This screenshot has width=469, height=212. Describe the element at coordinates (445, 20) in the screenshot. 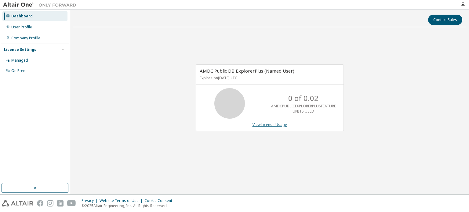

I see `button: Contact Sales` at that location.